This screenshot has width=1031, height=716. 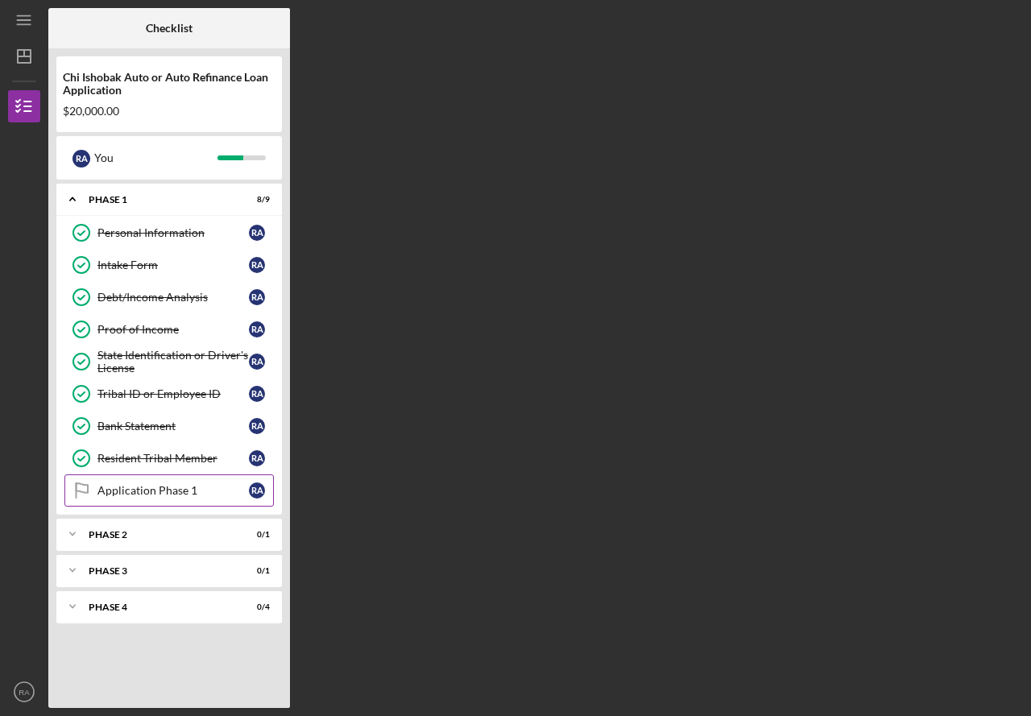 What do you see at coordinates (159, 535) in the screenshot?
I see `div: Phase 2` at bounding box center [159, 535].